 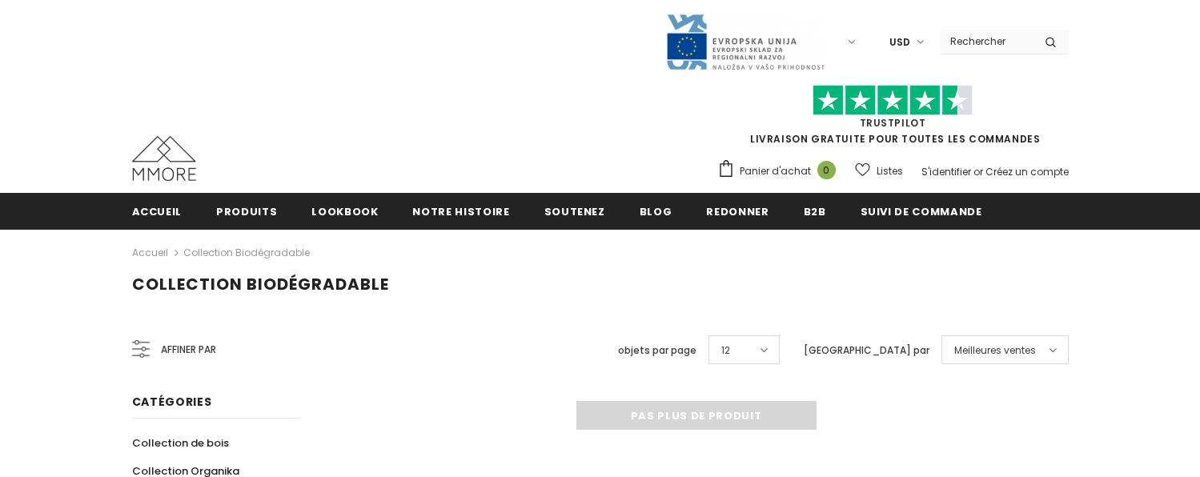 I want to click on label: objets par page, so click(x=657, y=351).